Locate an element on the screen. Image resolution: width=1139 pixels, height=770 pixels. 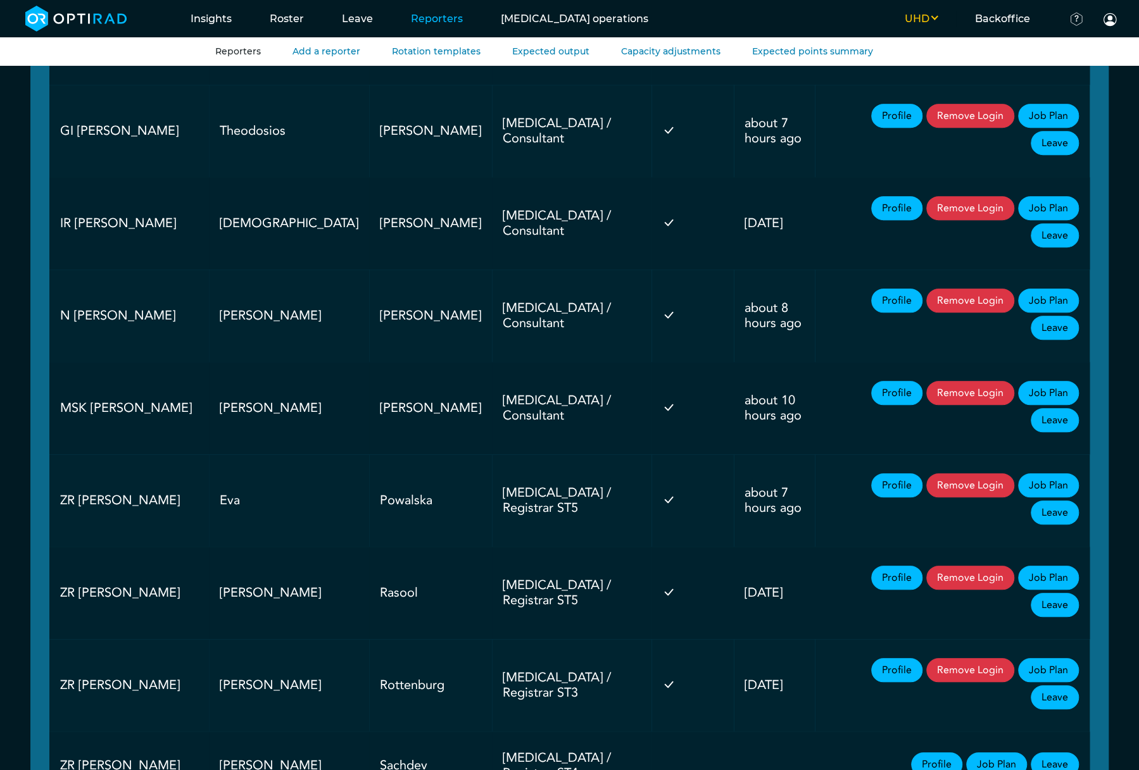
a: Reporters is located at coordinates (238, 51).